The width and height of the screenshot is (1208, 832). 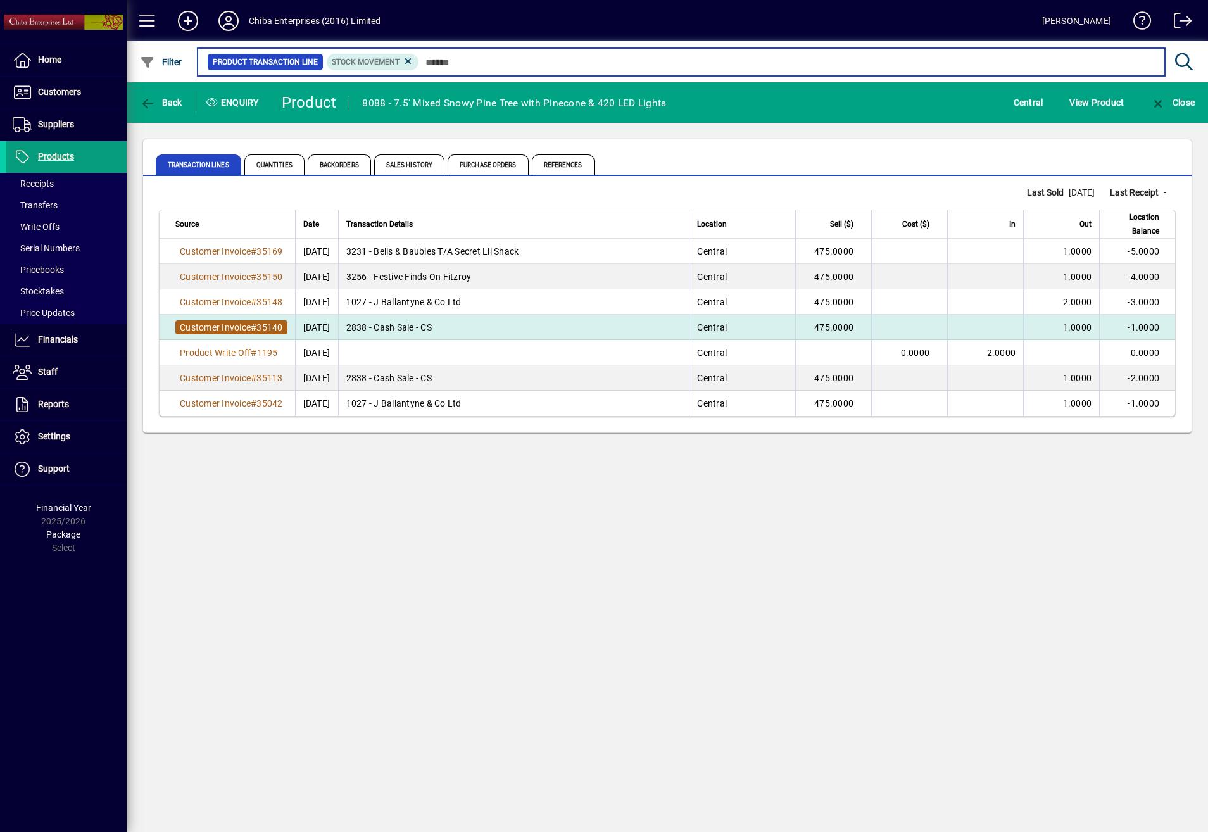 What do you see at coordinates (1138, 302) in the screenshot?
I see `td: -3.0000` at bounding box center [1138, 302].